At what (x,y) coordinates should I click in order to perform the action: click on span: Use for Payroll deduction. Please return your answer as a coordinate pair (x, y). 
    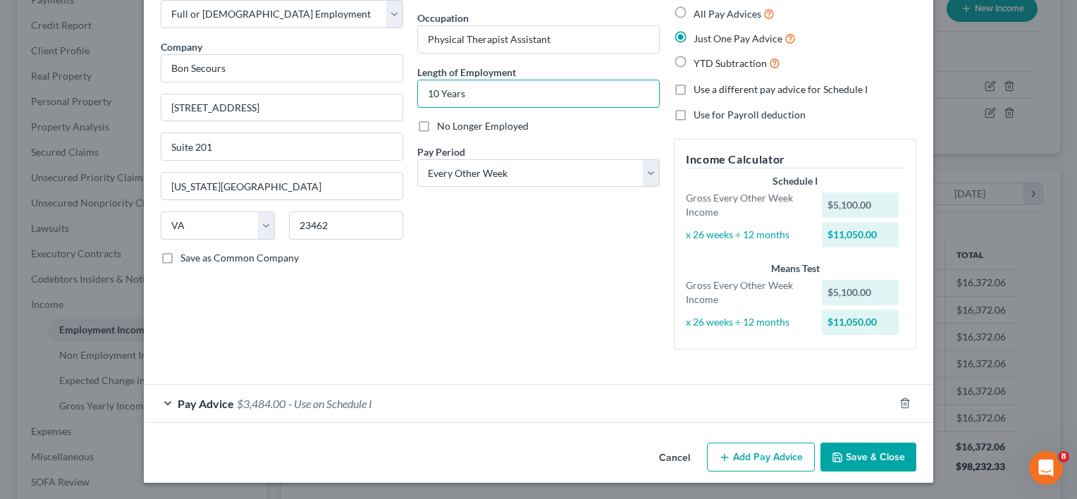
    Looking at the image, I should click on (749, 114).